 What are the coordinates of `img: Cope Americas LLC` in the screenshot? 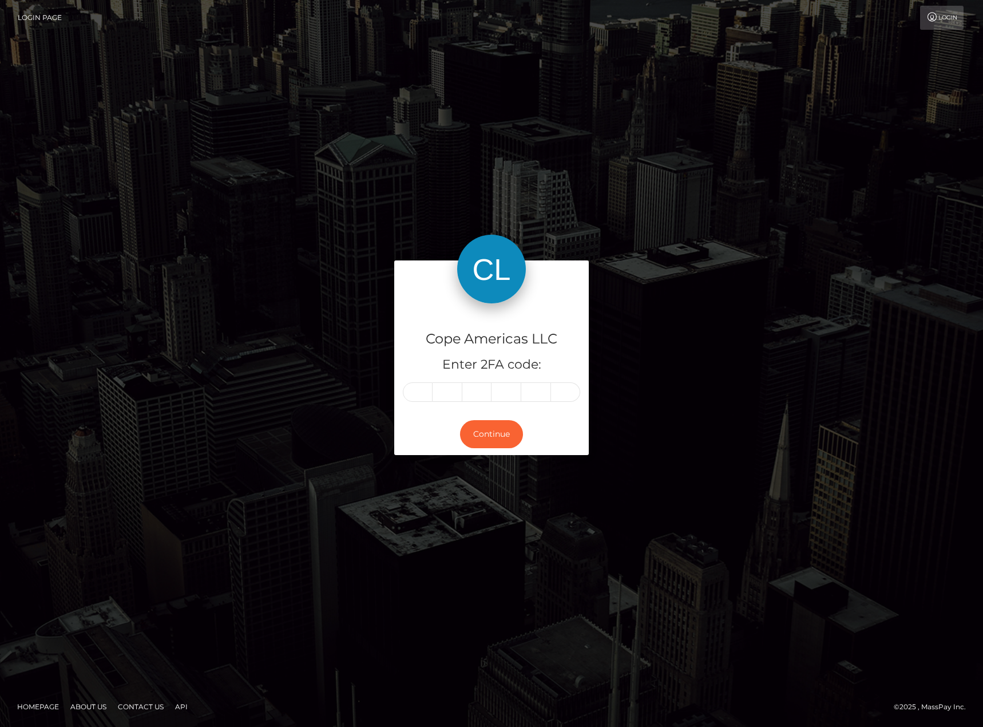 It's located at (492, 269).